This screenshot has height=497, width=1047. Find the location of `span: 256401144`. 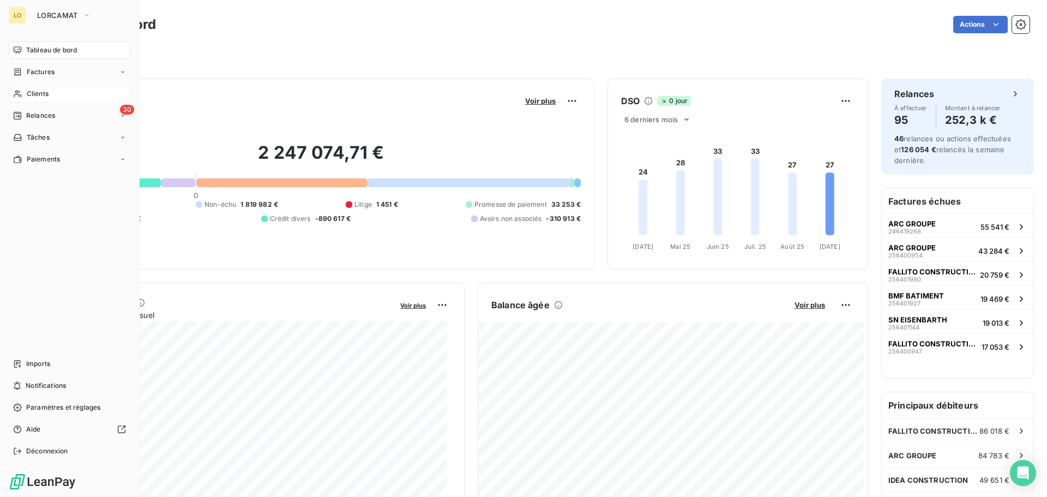

span: 256401144 is located at coordinates (904, 327).